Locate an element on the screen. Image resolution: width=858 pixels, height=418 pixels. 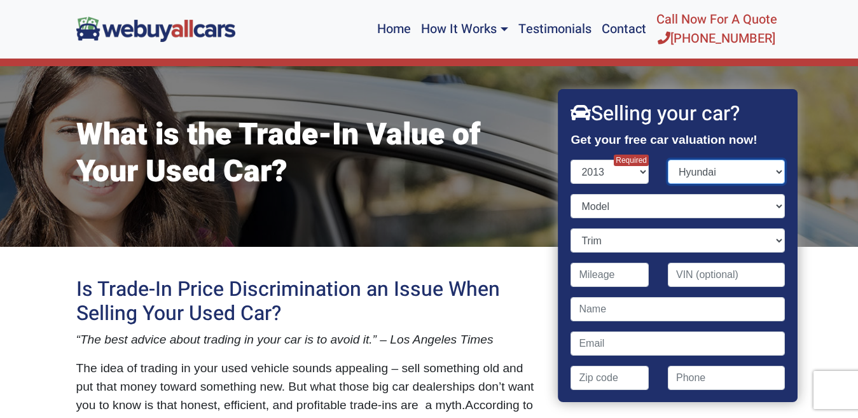
span: The idea of trading in your used vehicle sounds appealing – sell something old and put that money... is located at coordinates (305, 386).